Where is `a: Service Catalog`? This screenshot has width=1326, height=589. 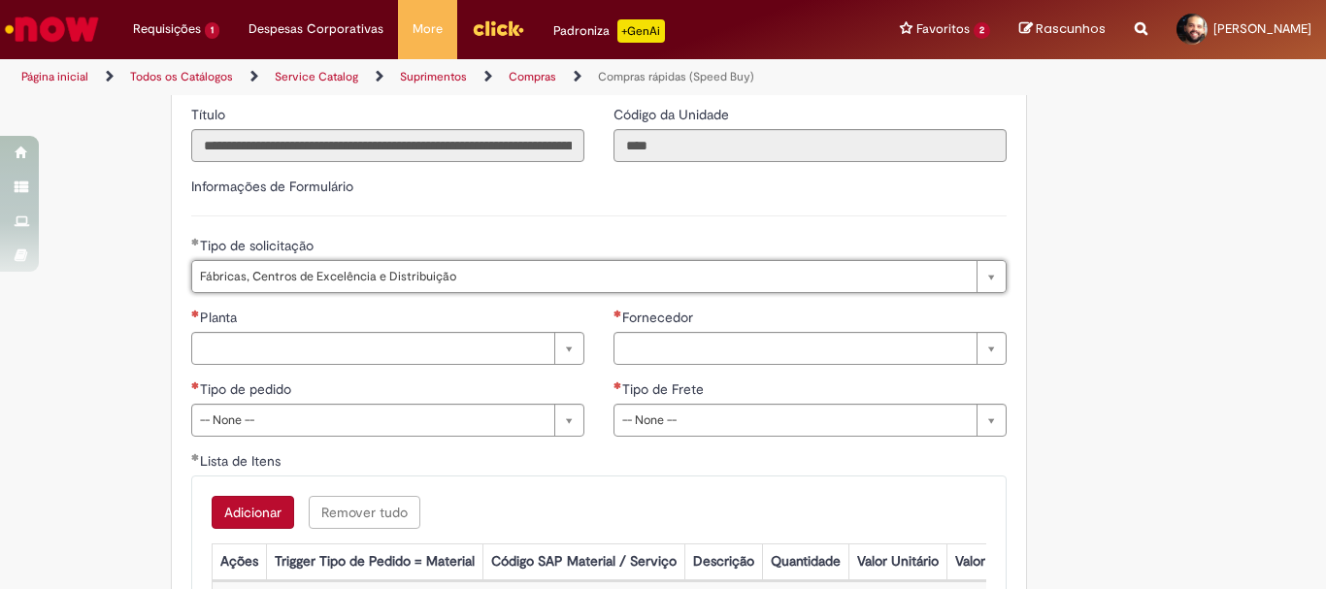
a: Service Catalog is located at coordinates (316, 77).